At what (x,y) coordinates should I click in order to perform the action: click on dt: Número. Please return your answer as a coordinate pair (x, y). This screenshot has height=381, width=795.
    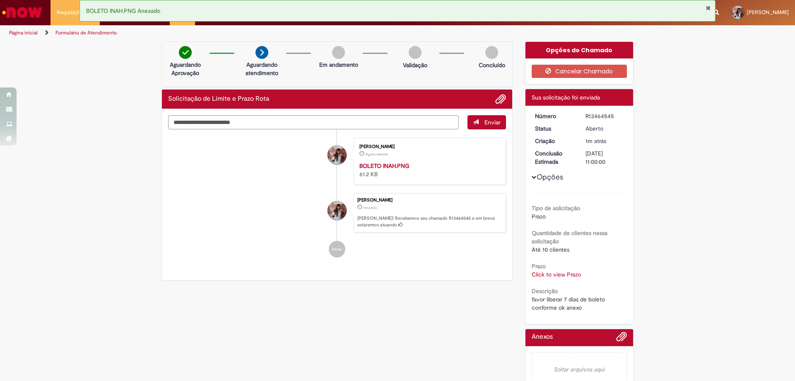
    Looking at the image, I should click on (554, 116).